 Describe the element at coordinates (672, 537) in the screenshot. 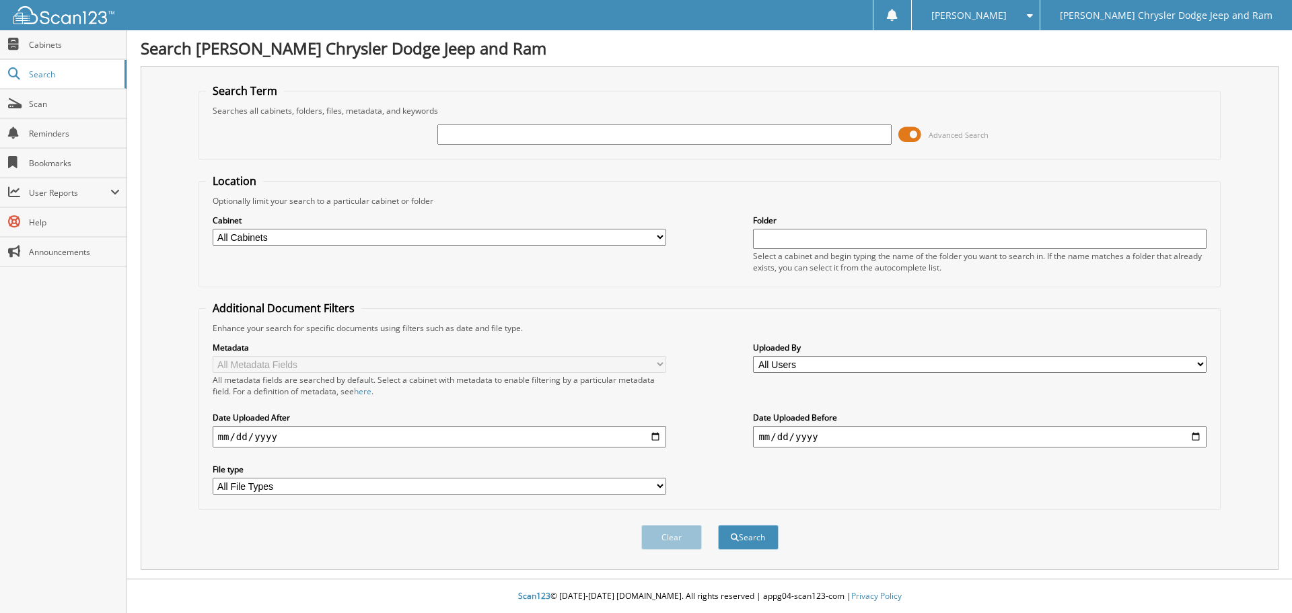

I see `button: Clear` at that location.